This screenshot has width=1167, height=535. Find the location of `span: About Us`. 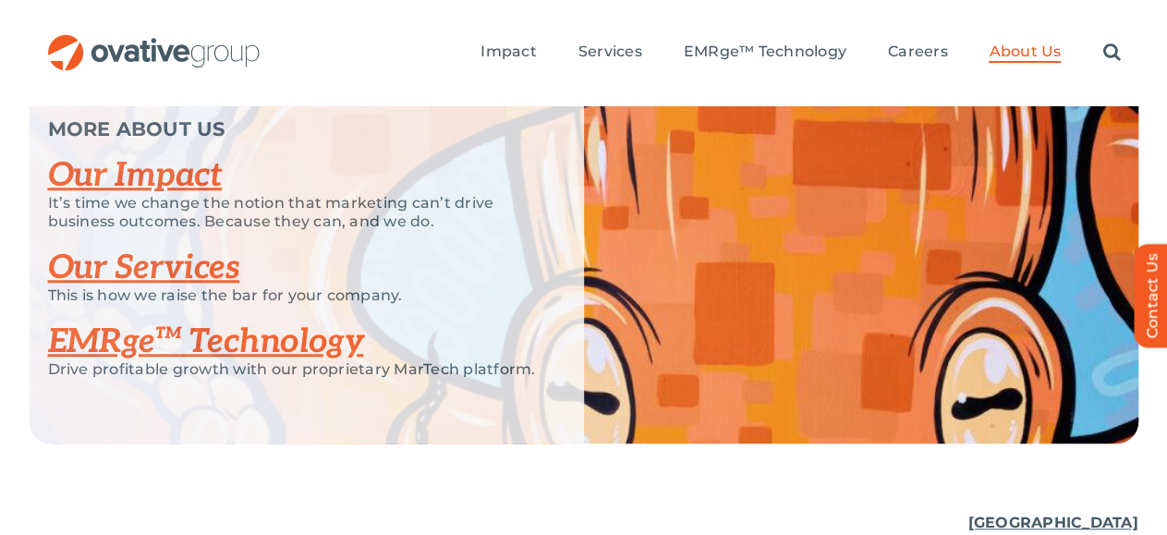

span: About Us is located at coordinates (1024, 52).